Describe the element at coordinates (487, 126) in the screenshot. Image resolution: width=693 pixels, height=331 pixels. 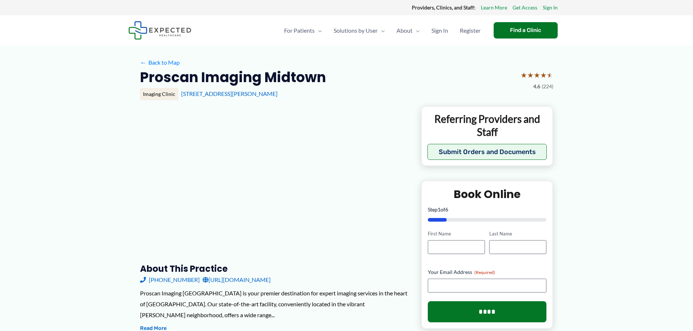
I see `p: Referring Providers and Staff` at that location.